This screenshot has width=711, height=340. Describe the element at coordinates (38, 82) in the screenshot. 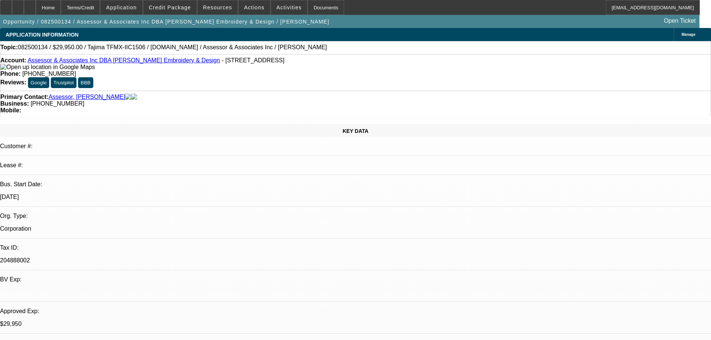

I see `button: Google` at that location.